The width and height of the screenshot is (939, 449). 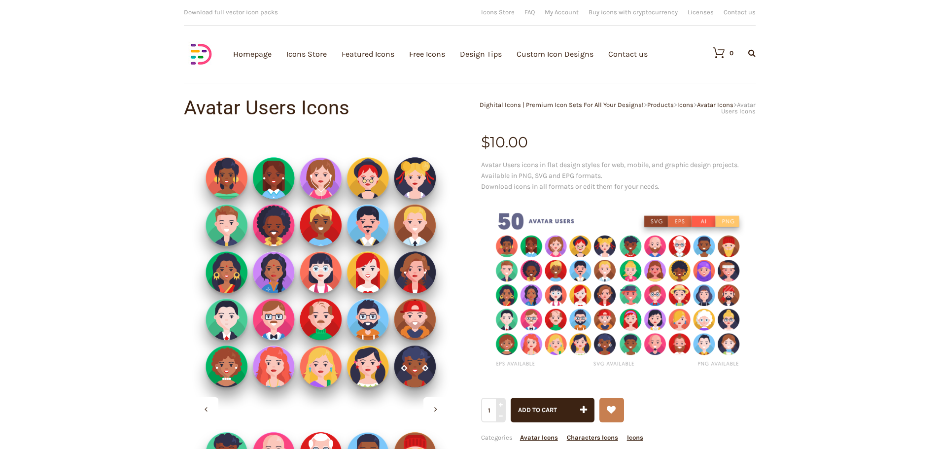 What do you see at coordinates (553, 410) in the screenshot?
I see `button: Add to cart` at bounding box center [553, 410].